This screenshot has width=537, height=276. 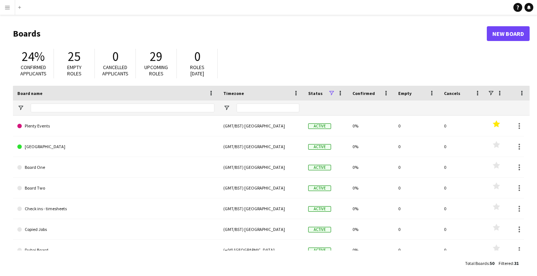 What do you see at coordinates (516, 263) in the screenshot?
I see `span: 31` at bounding box center [516, 263].